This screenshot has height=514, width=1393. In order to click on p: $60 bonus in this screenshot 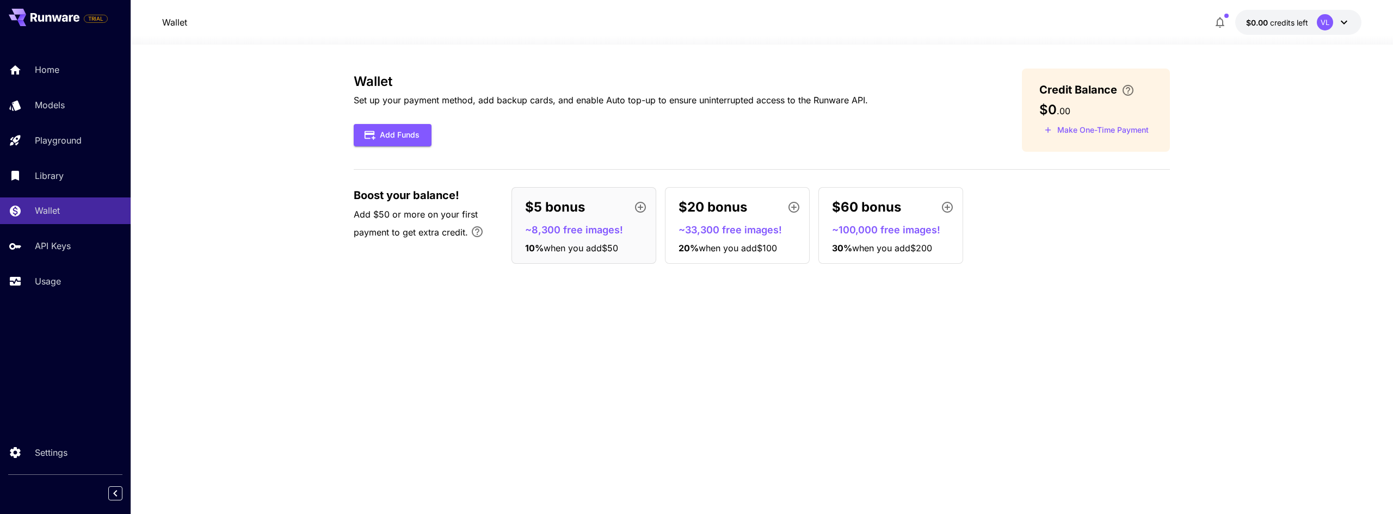, I will do `click(866, 207)`.